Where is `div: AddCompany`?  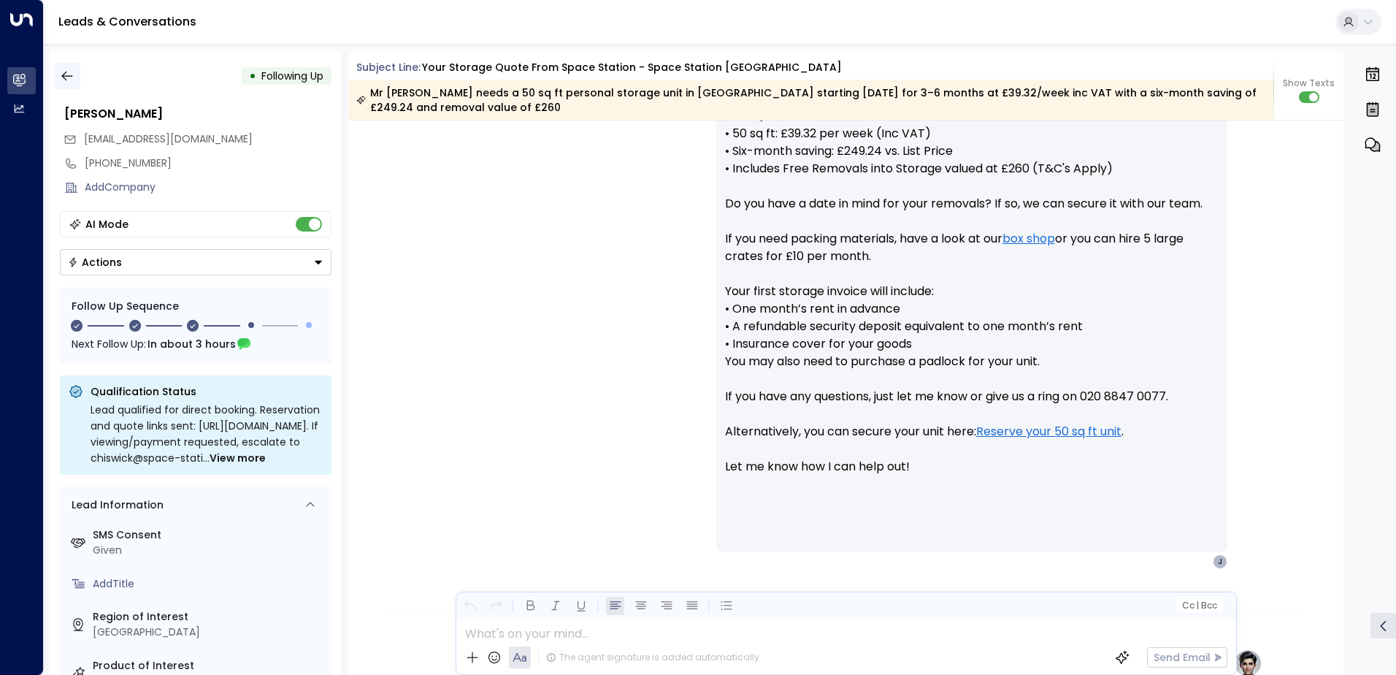 div: AddCompany is located at coordinates (208, 187).